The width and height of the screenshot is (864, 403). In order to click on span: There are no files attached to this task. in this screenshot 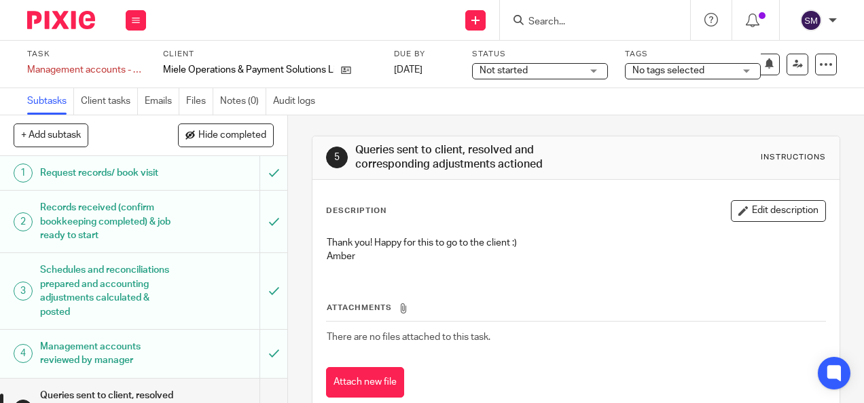, I will do `click(408, 337)`.